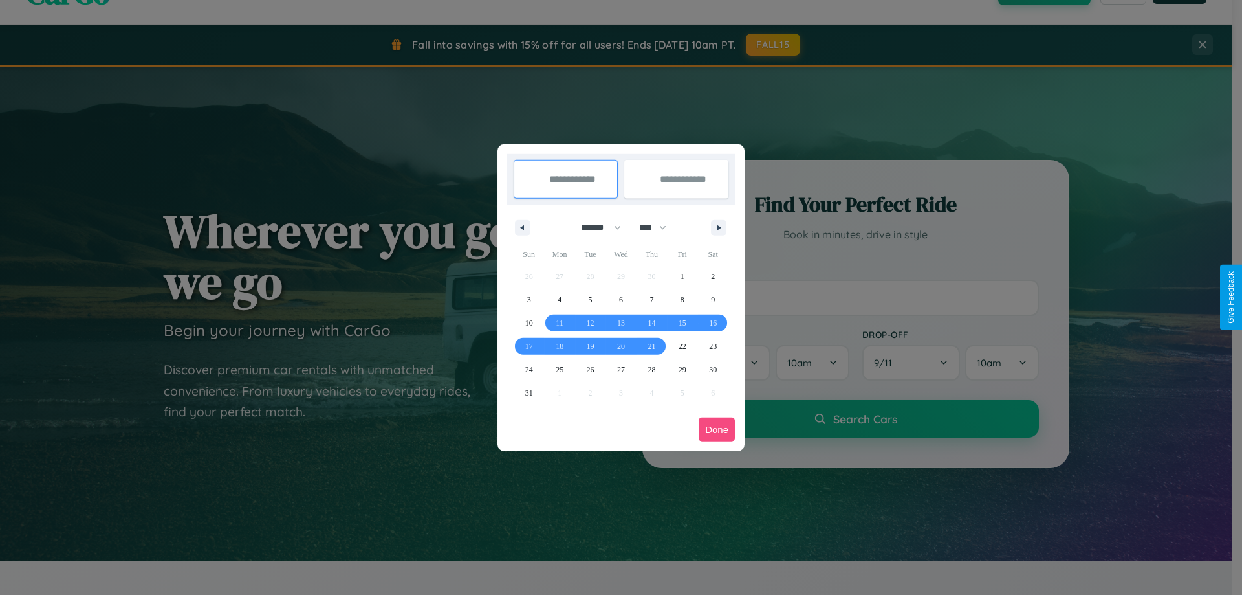 The height and width of the screenshot is (595, 1242). What do you see at coordinates (621, 300) in the screenshot?
I see `button: 6` at bounding box center [621, 300].